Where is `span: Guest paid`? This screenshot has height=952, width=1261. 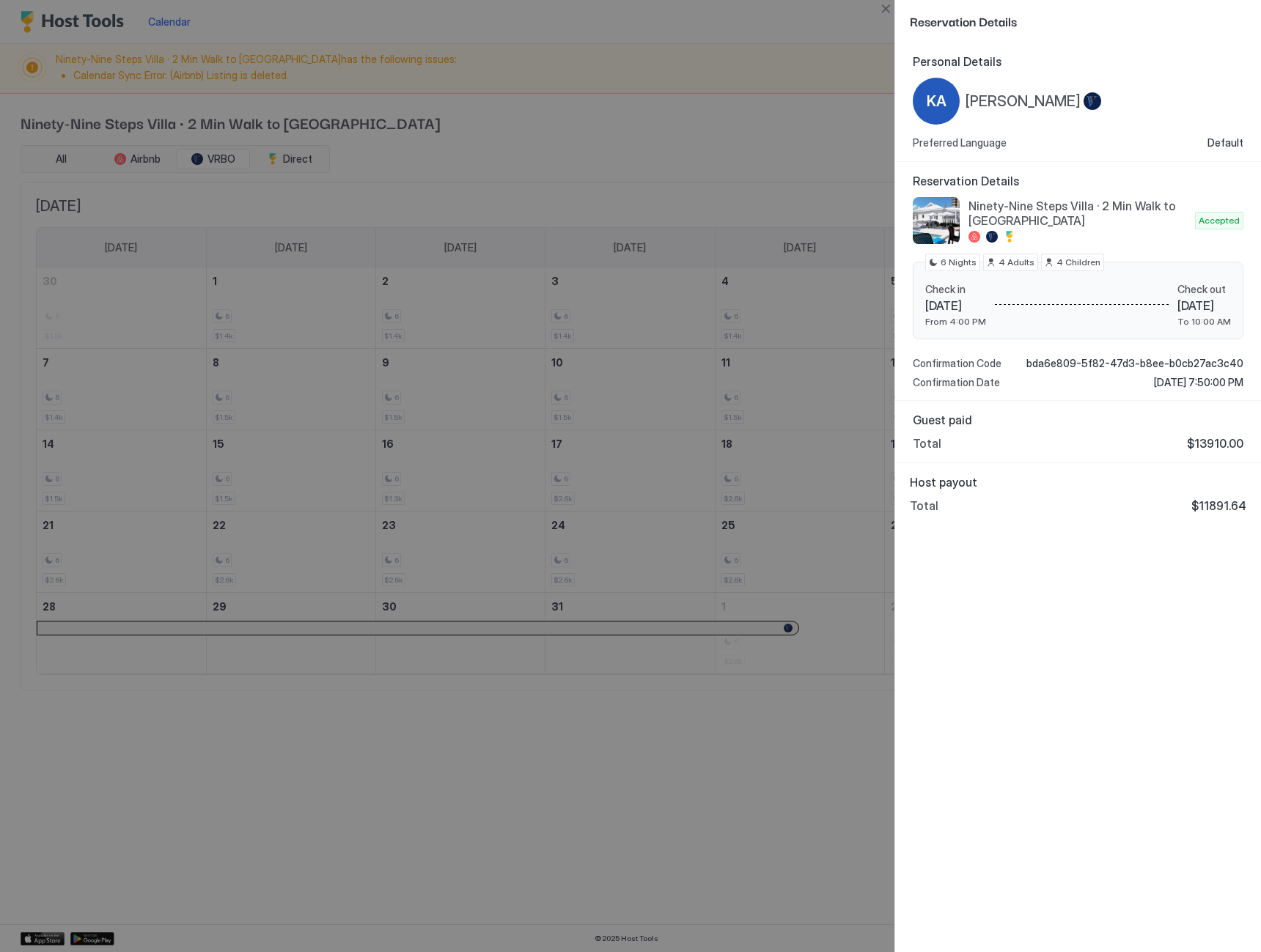
span: Guest paid is located at coordinates (1077, 420).